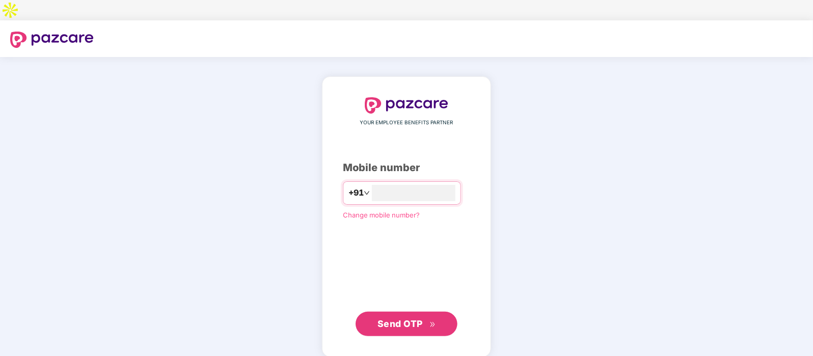 The image size is (813, 356). I want to click on span: +91, so click(356, 192).